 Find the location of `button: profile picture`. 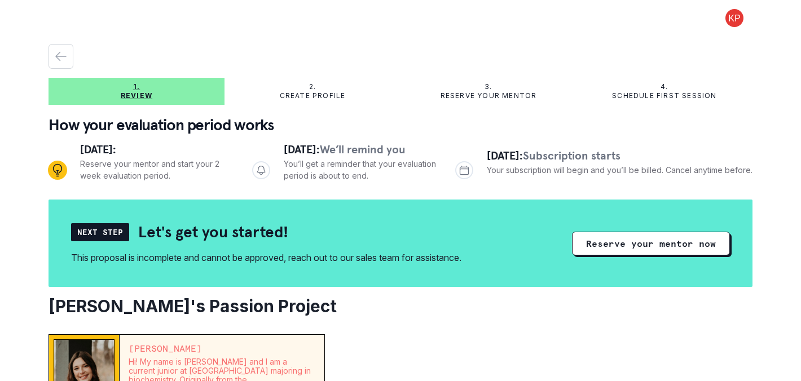

button: profile picture is located at coordinates (734, 18).